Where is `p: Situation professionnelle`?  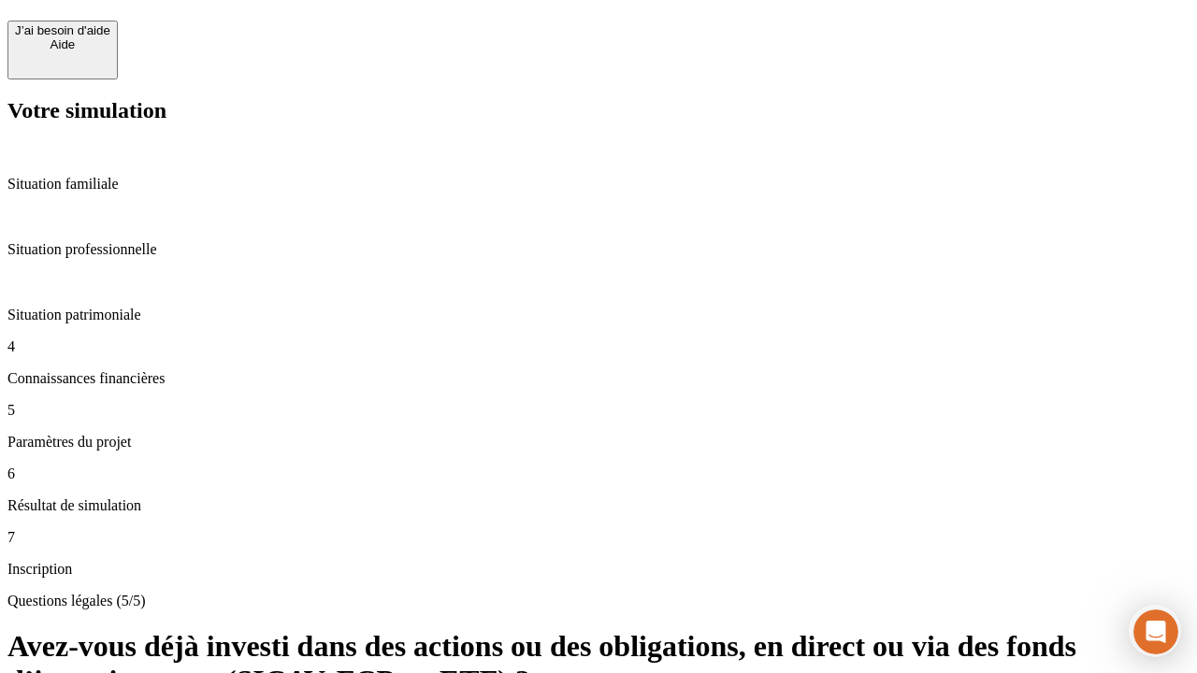 p: Situation professionnelle is located at coordinates (598, 250).